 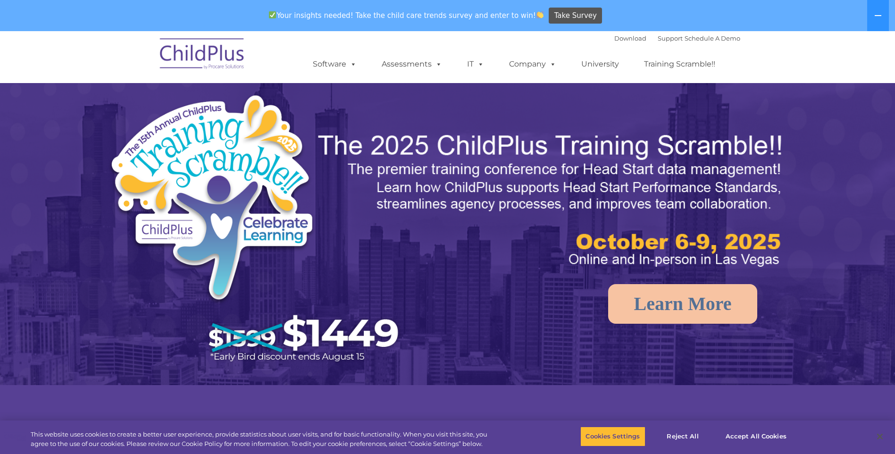 I want to click on a: IT, so click(x=475, y=64).